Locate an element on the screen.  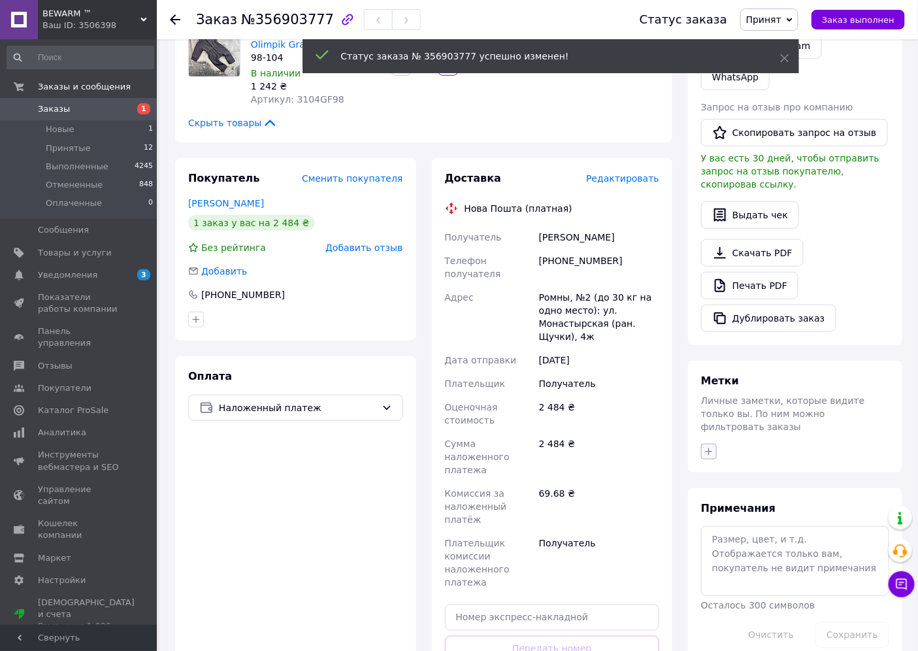
div: 1 242 ₴ is located at coordinates (316, 86).